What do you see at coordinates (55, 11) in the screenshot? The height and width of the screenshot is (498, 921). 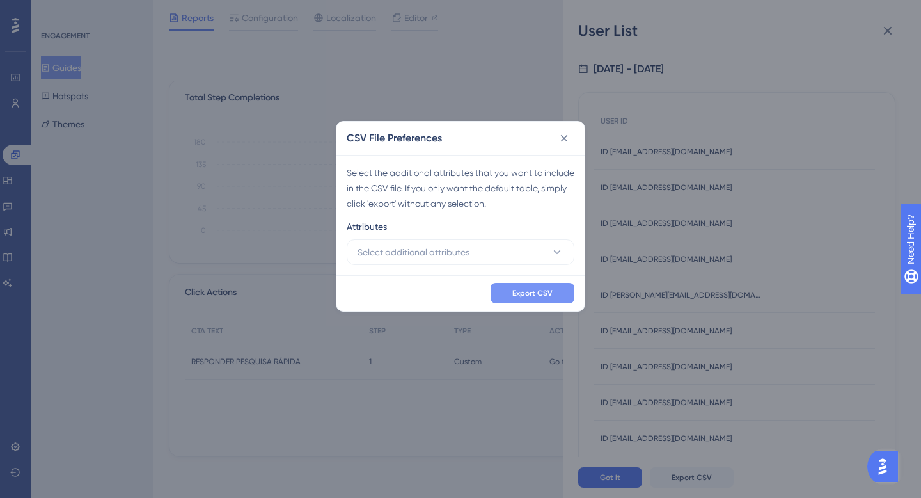 I see `span: Need Help?` at bounding box center [55, 11].